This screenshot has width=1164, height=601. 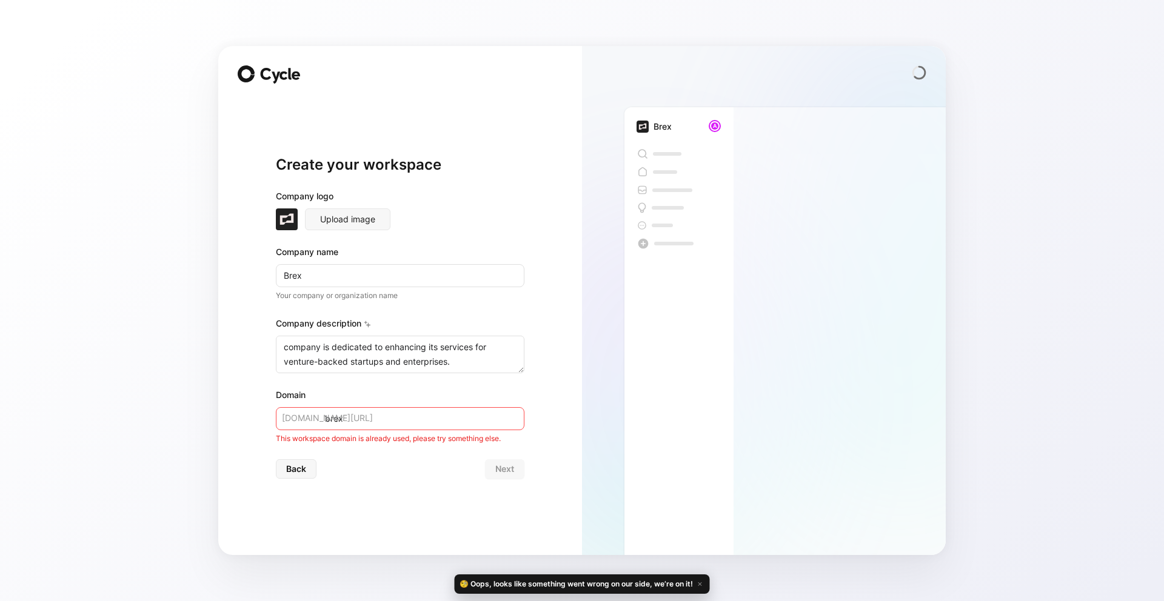 What do you see at coordinates (400, 296) in the screenshot?
I see `p: Your company or organization name` at bounding box center [400, 296].